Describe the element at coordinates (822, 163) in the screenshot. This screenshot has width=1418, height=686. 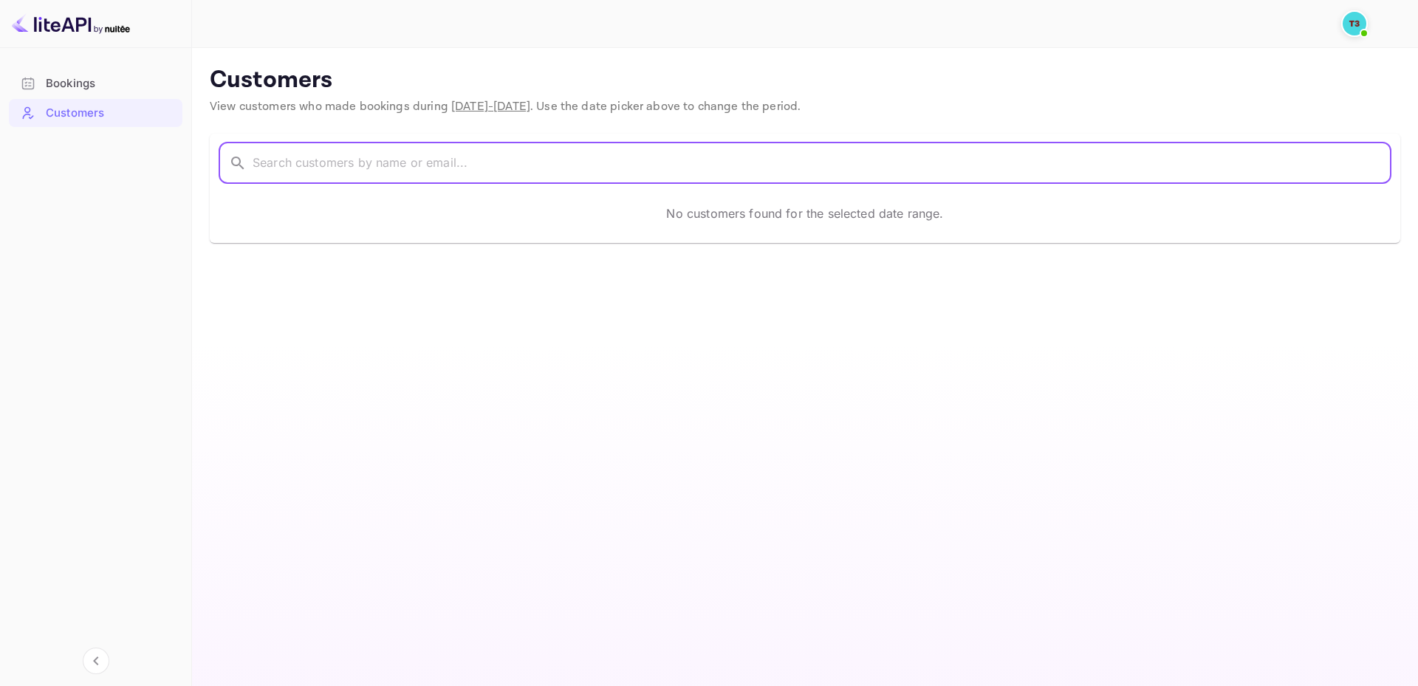
I see `input: Search customers by name or email...` at that location.